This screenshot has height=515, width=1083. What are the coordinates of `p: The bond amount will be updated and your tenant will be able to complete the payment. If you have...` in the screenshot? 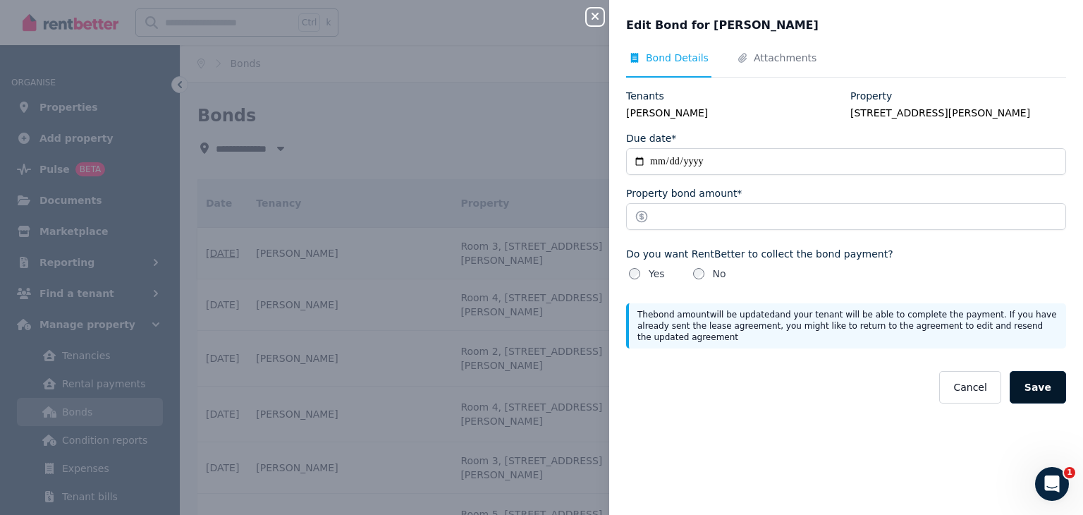 It's located at (848, 326).